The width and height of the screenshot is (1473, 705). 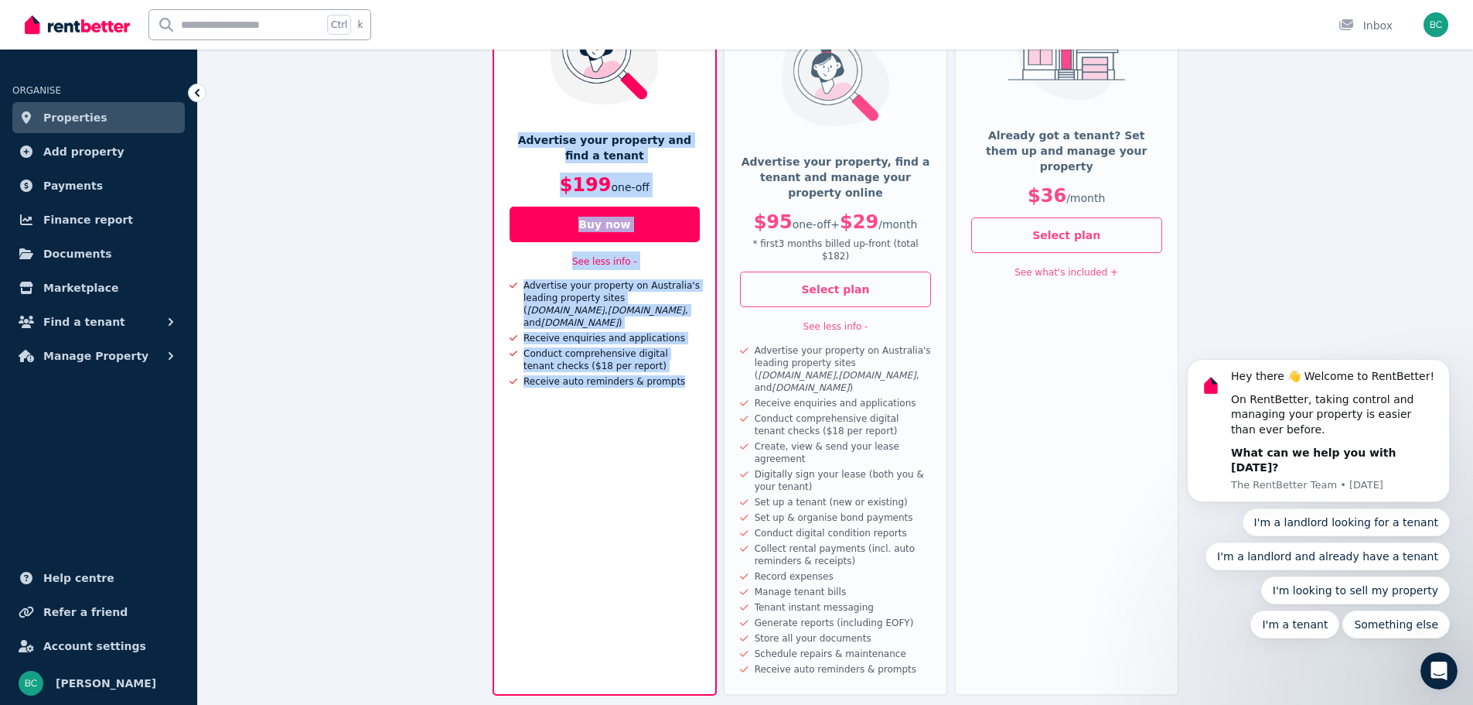 What do you see at coordinates (164, 335) in the screenshot?
I see `button: Quick reply: I'm a landlord and already have a tenant` at bounding box center [164, 335].